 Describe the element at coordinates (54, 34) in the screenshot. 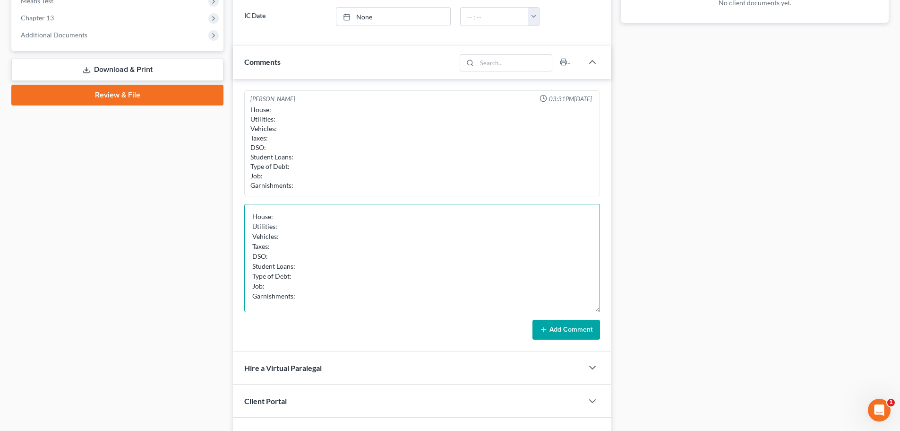

I see `span: Additional Documents` at that location.